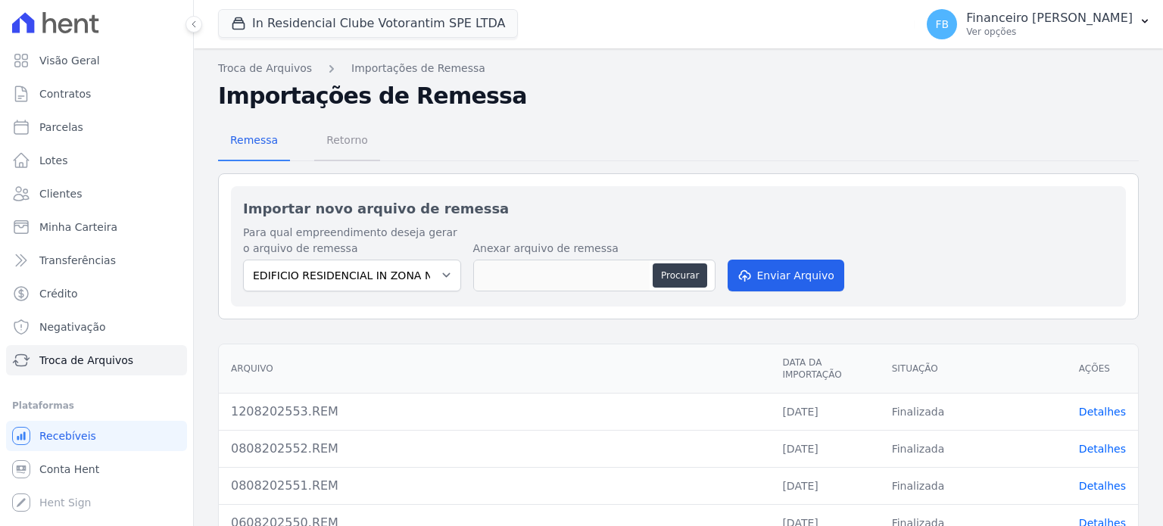 Image resolution: width=1163 pixels, height=526 pixels. I want to click on span: Lotes, so click(54, 161).